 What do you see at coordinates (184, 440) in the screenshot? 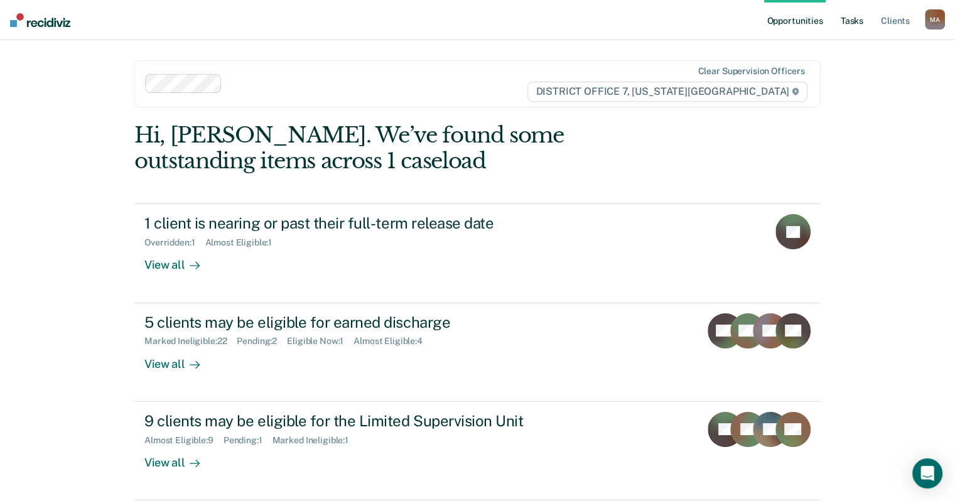
I see `div: Almost Eligible : 9` at bounding box center [184, 440].